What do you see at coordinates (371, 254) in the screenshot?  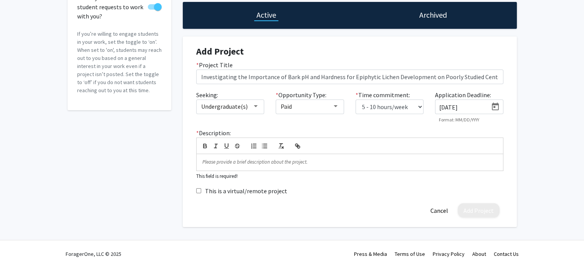 I see `a: Press & Media` at bounding box center [371, 254].